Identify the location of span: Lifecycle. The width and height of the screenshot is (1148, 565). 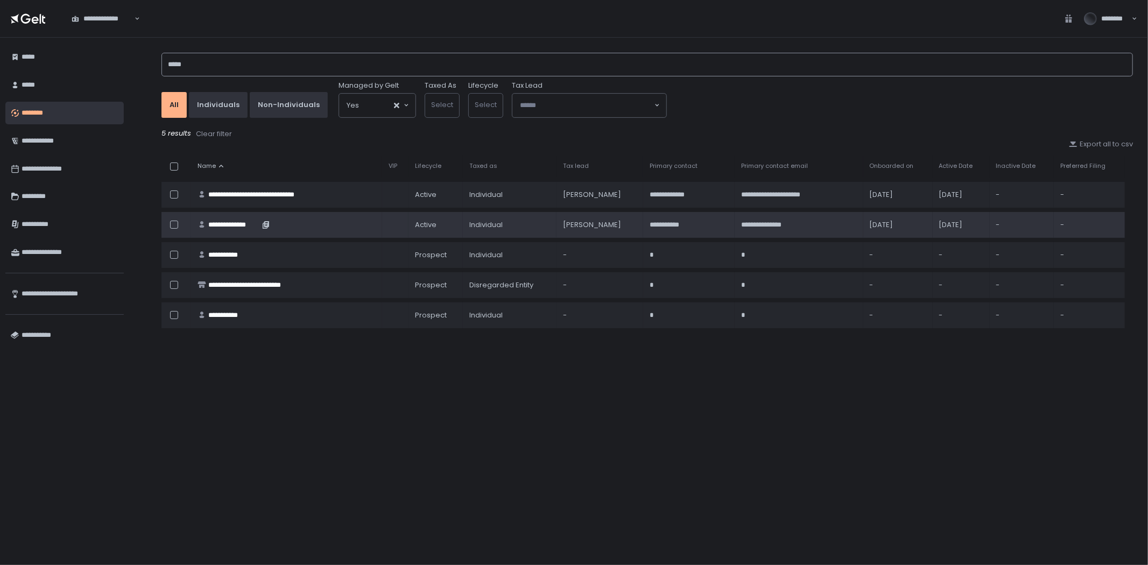
(428, 166).